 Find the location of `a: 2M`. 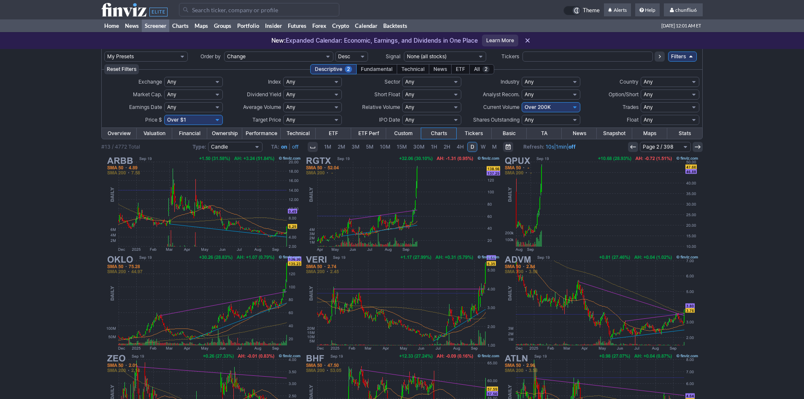

a: 2M is located at coordinates (341, 147).